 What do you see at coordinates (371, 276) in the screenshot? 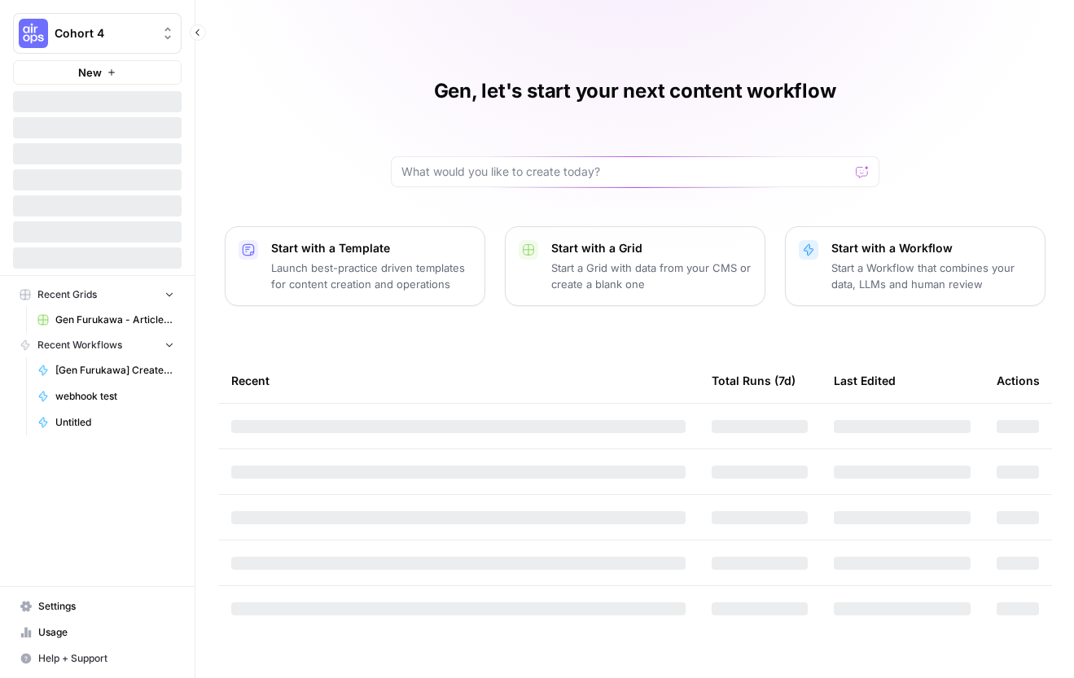
I see `p: Launch best-practice driven templates for content creation and operations` at bounding box center [371, 276].